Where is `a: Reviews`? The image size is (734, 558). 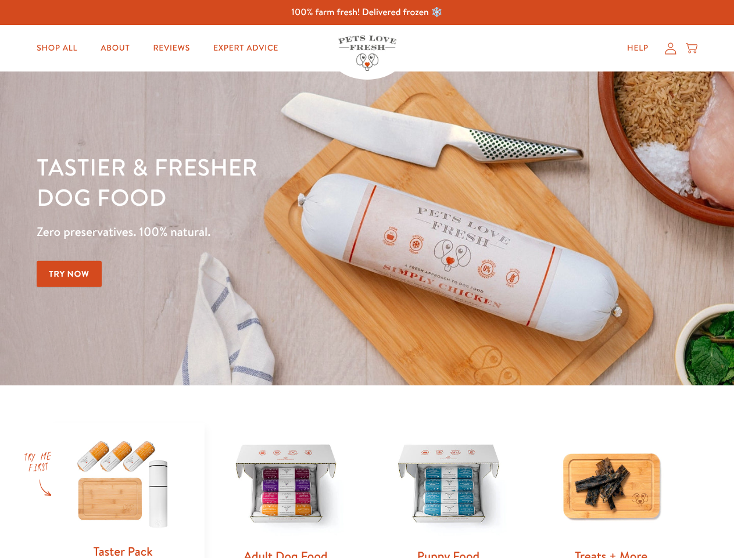 a: Reviews is located at coordinates (171, 48).